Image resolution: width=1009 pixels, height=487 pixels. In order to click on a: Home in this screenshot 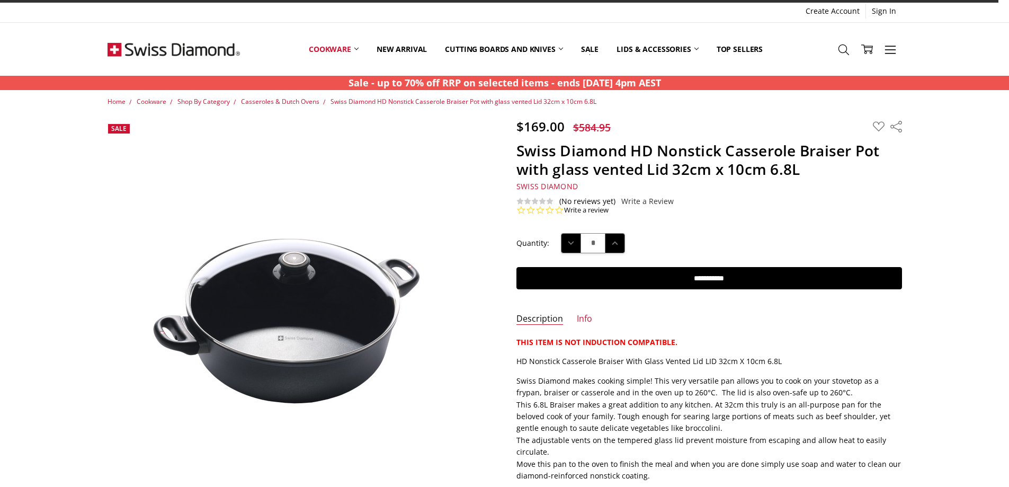, I will do `click(117, 101)`.